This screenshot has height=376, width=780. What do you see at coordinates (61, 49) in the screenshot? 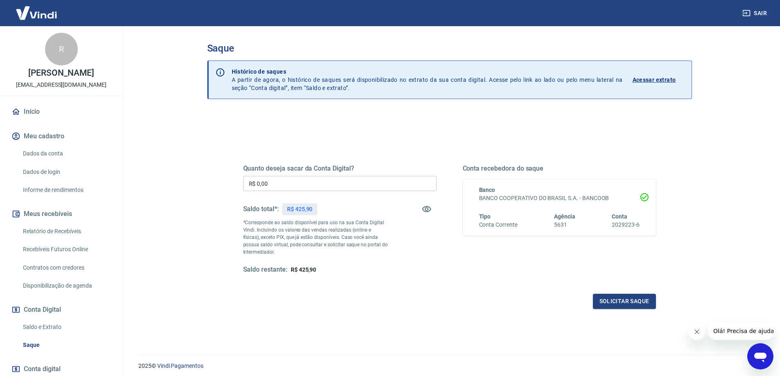
I see `div: R` at bounding box center [61, 49].